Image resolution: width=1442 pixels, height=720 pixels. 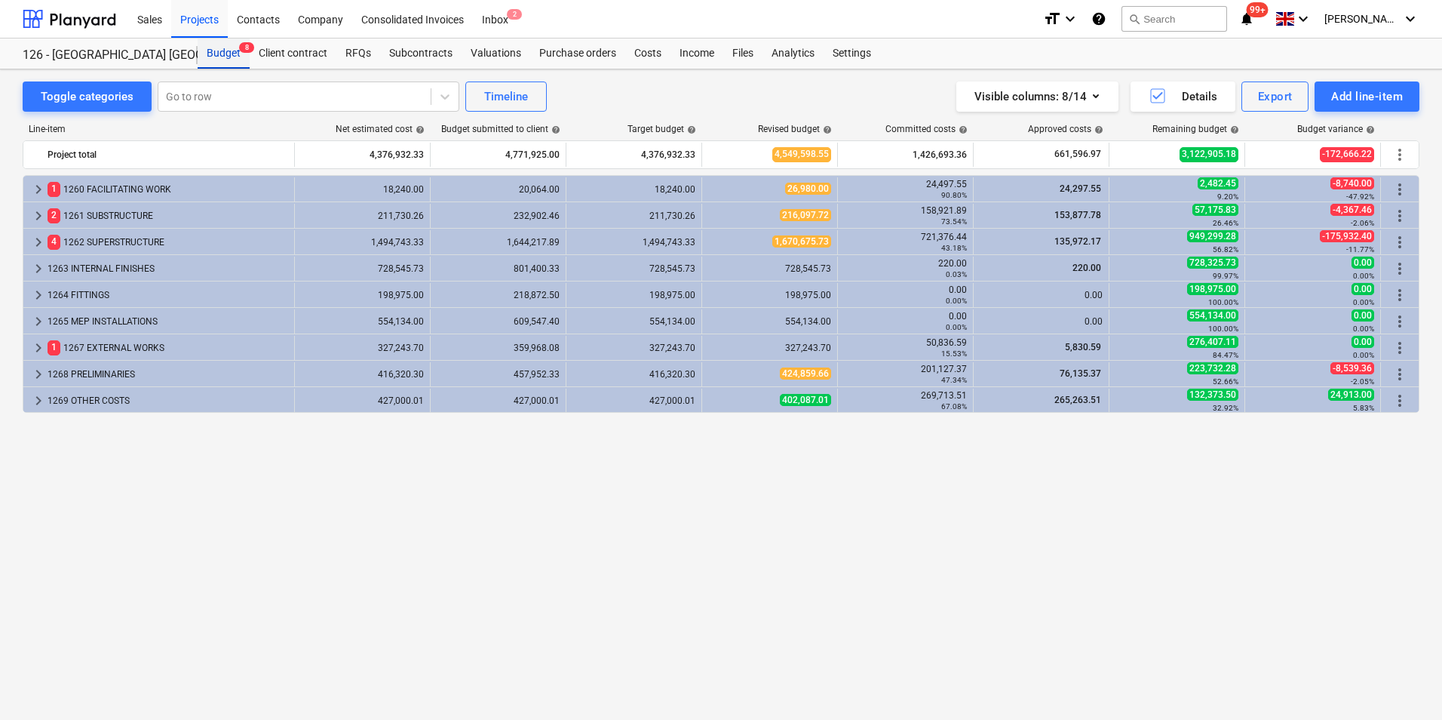 I want to click on div: Remaining budget, so click(x=1196, y=129).